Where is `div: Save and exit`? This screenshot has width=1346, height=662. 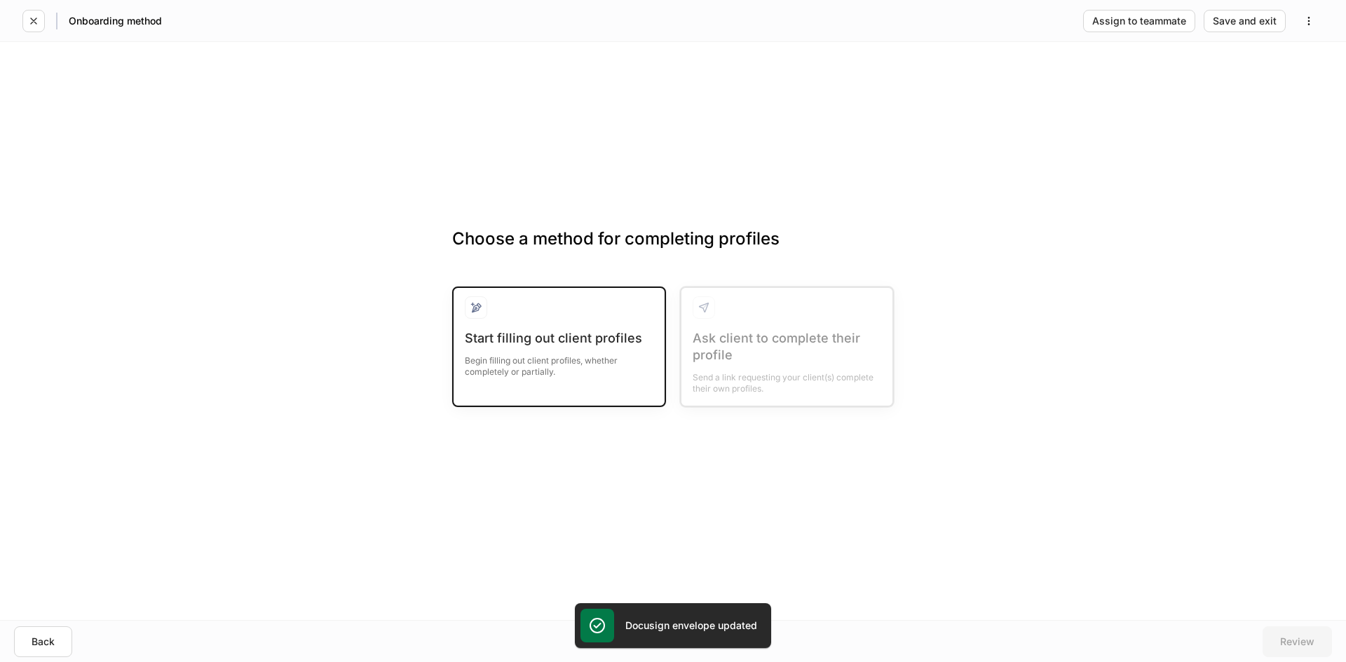
div: Save and exit is located at coordinates (1244, 21).